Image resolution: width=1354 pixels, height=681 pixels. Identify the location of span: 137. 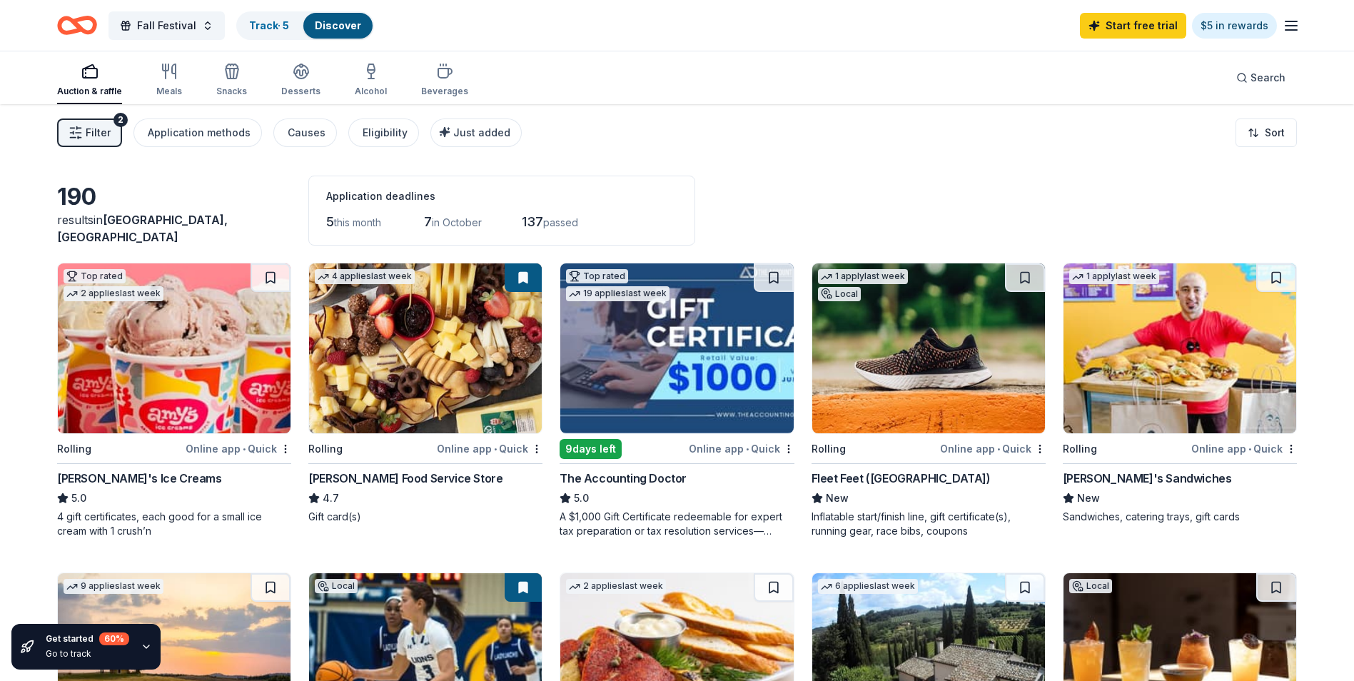
(532, 221).